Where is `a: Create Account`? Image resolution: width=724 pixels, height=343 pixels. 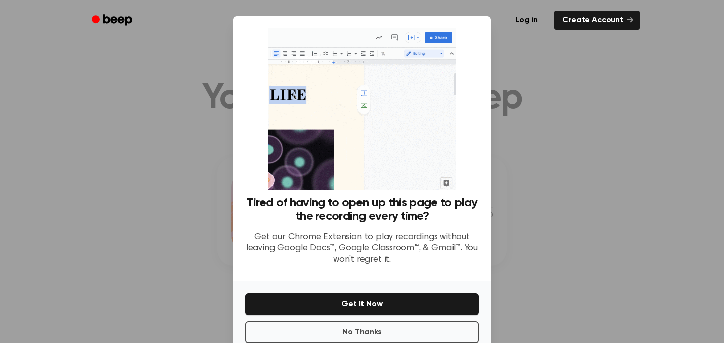
a: Create Account is located at coordinates (597, 20).